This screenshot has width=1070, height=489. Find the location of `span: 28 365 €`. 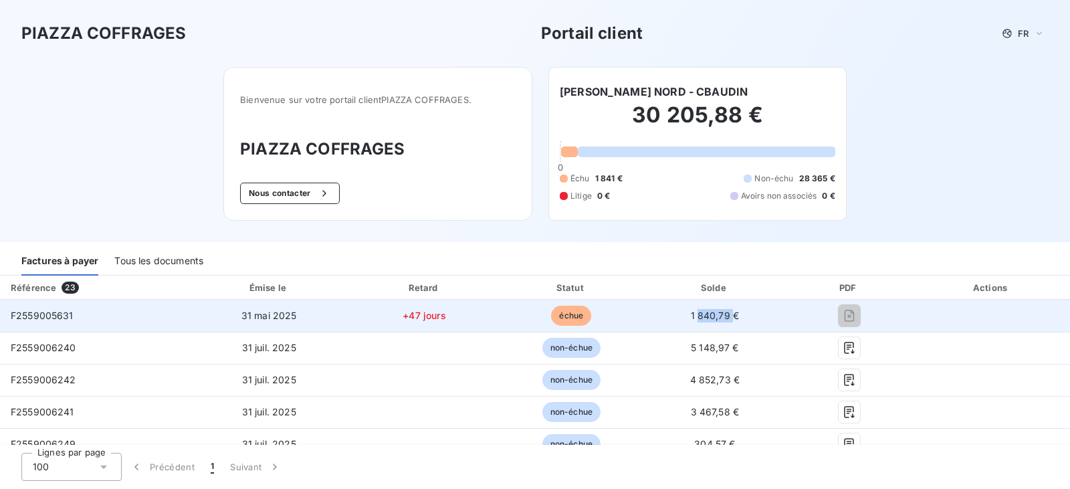

span: 28 365 € is located at coordinates (817, 179).